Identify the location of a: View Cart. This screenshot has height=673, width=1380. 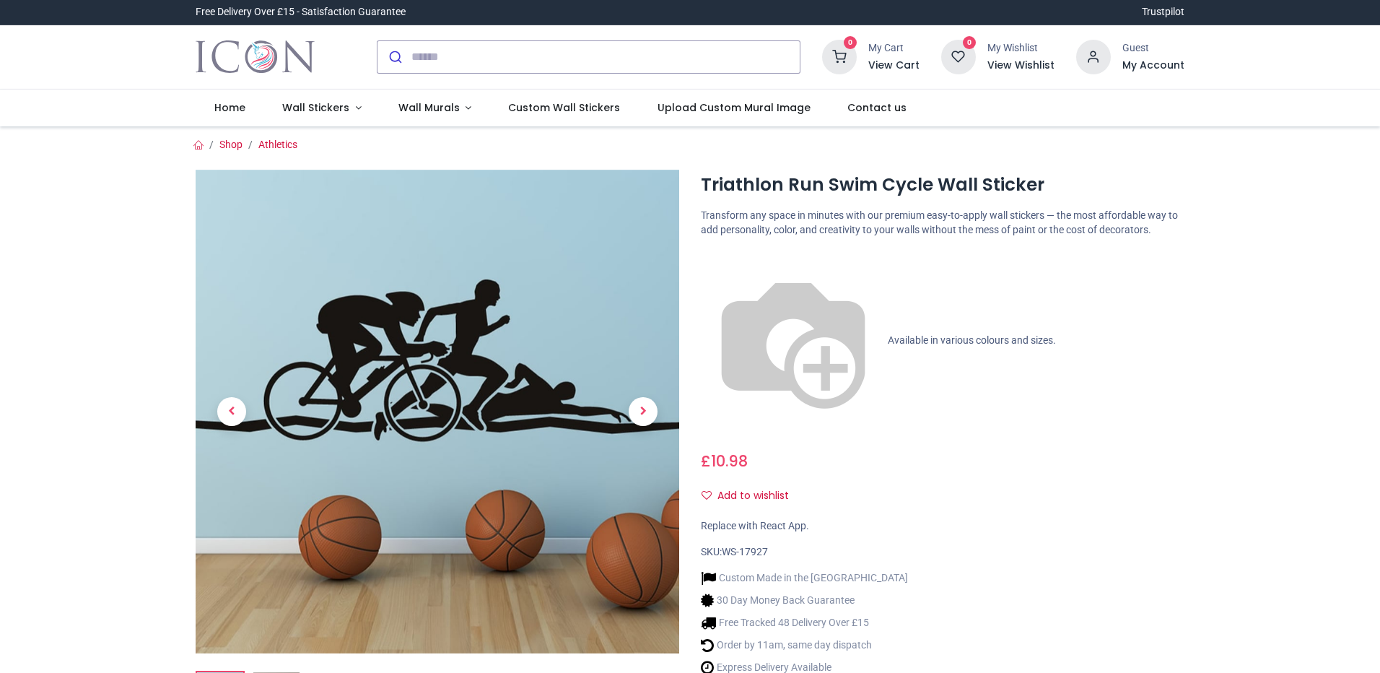
(893, 66).